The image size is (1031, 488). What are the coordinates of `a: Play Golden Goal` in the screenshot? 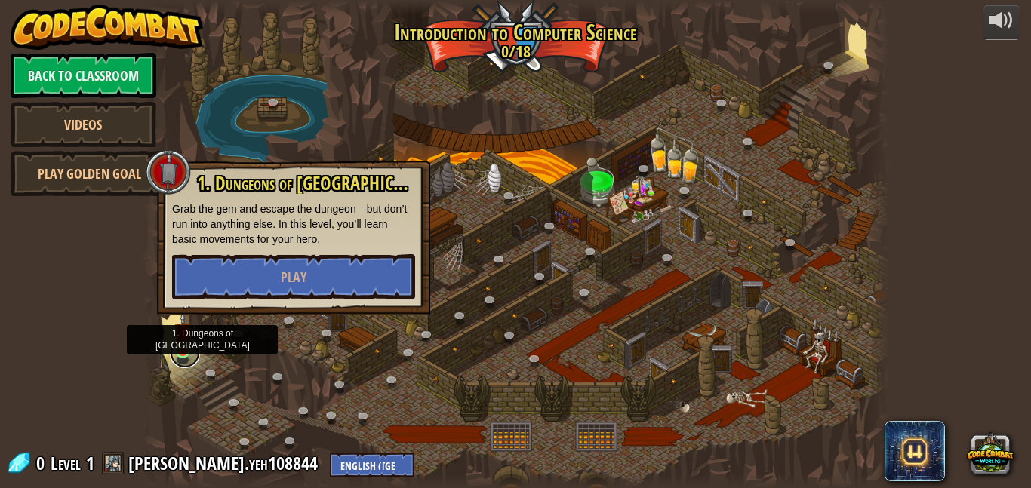 It's located at (90, 174).